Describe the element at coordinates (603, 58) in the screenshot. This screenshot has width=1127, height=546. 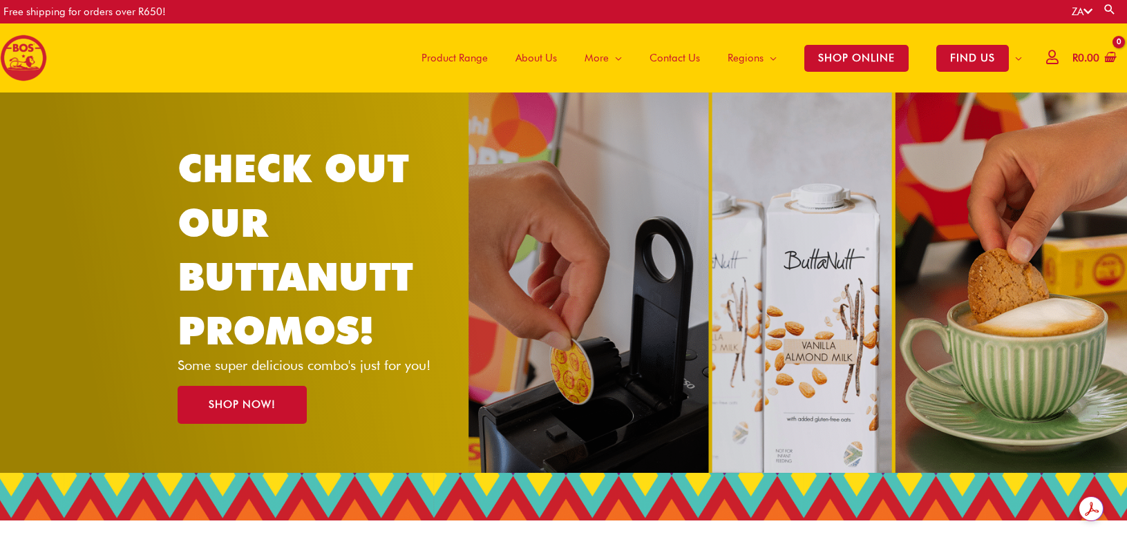
I see `a: More` at that location.